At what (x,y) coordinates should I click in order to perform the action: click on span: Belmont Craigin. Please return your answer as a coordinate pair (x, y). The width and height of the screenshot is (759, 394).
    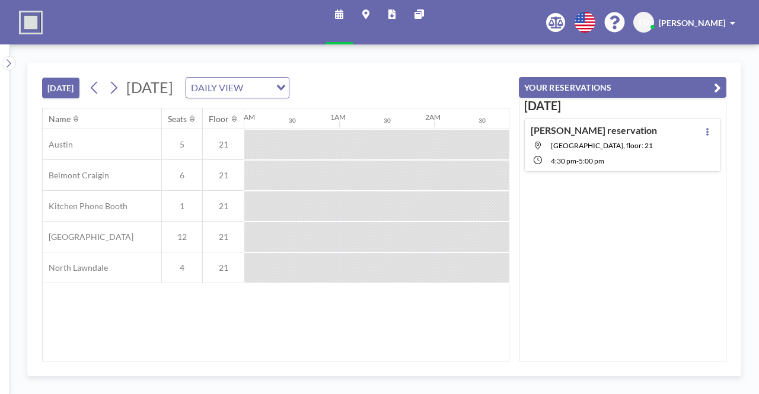
    Looking at the image, I should click on (76, 175).